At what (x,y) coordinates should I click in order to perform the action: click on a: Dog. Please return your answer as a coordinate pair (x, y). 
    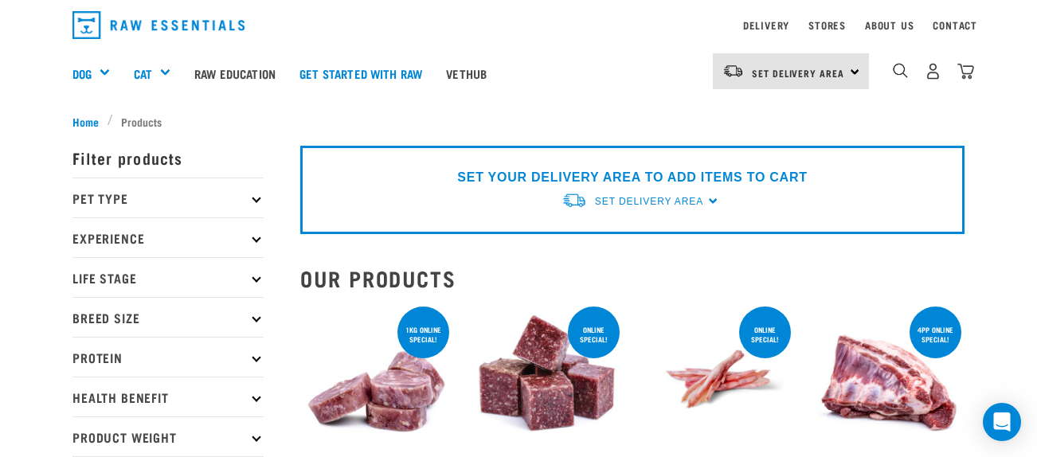
    Looking at the image, I should click on (82, 73).